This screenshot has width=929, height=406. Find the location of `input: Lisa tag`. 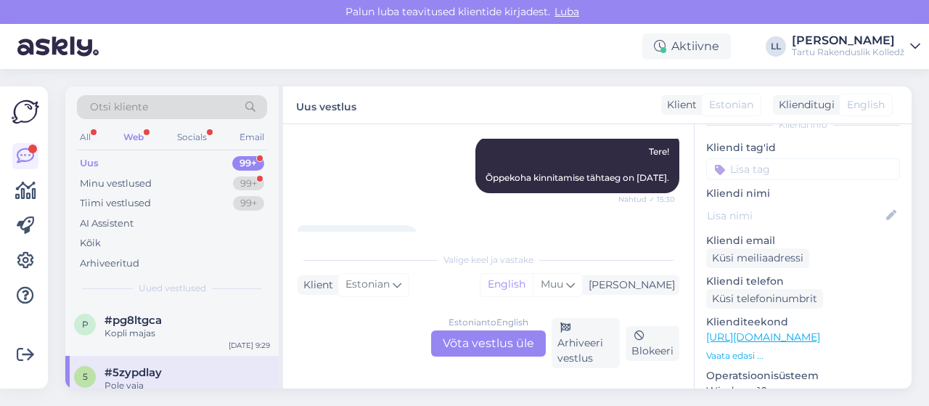

input: Lisa tag is located at coordinates (802, 169).